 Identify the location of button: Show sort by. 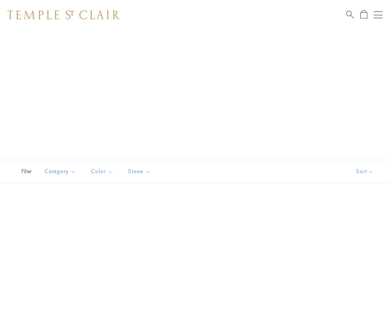
(365, 171).